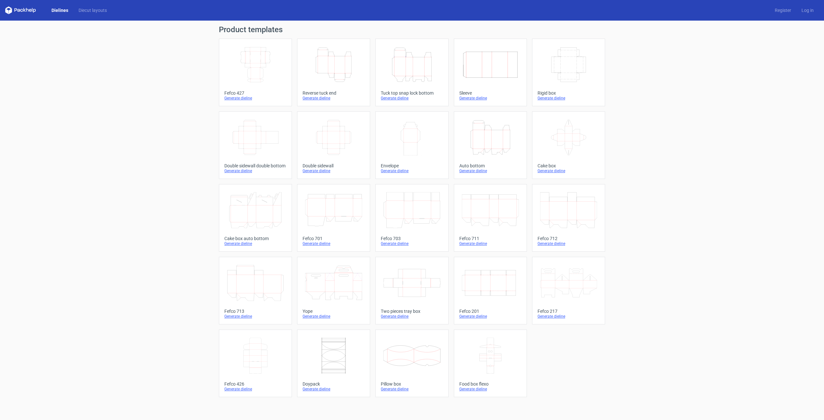  I want to click on h1: Product templates, so click(412, 30).